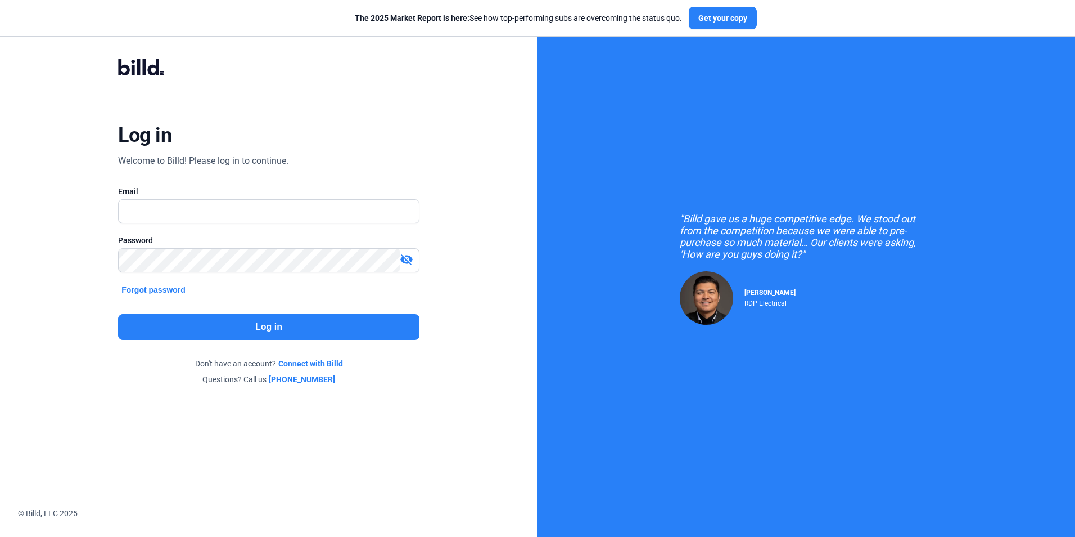 This screenshot has width=1075, height=537. What do you see at coordinates (519, 18) in the screenshot?
I see `div: See how top-performing subs are overcoming the status quo.` at bounding box center [519, 18].